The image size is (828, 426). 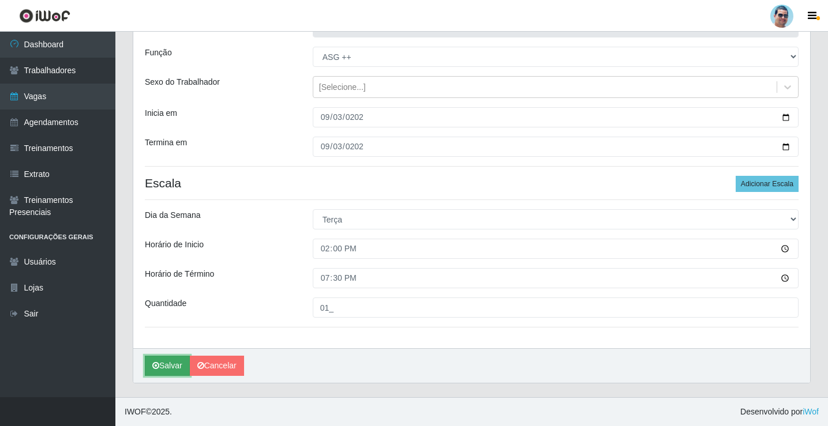 What do you see at coordinates (167, 366) in the screenshot?
I see `button: Salvar` at bounding box center [167, 366].